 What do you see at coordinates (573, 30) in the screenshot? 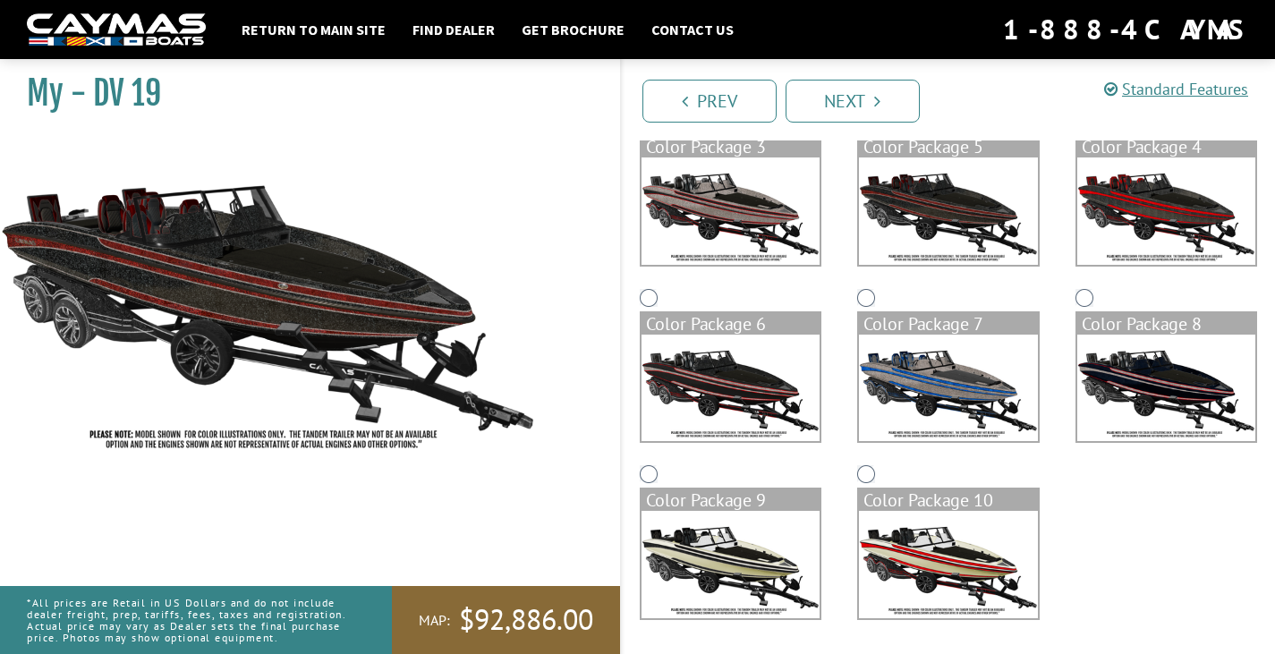
I see `a: Get Brochure` at bounding box center [573, 30].